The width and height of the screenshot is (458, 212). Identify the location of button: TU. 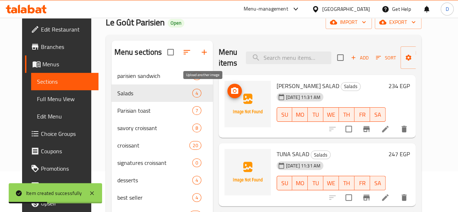
(315, 114).